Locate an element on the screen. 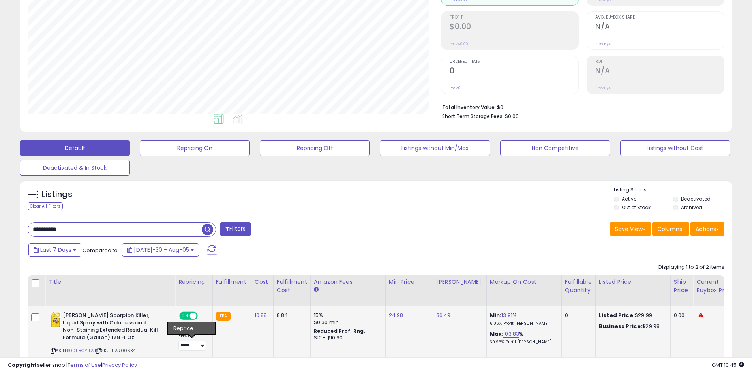 This screenshot has width=752, height=373. div: 15% is located at coordinates (347, 315).